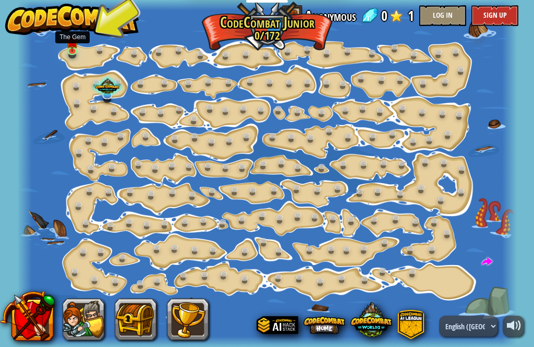  I want to click on button: Adjust volume, so click(513, 326).